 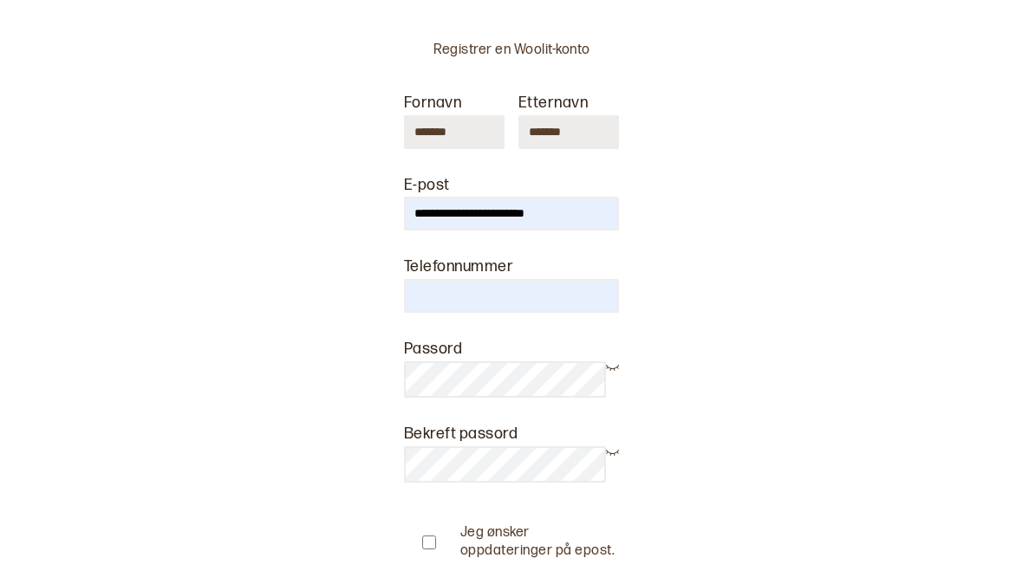 I want to click on label: Passord, so click(x=433, y=349).